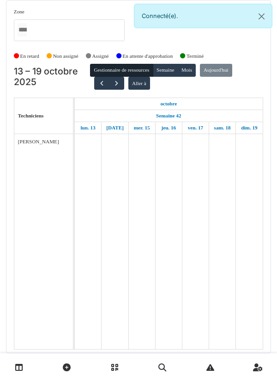  I want to click on input: Tous, so click(22, 30).